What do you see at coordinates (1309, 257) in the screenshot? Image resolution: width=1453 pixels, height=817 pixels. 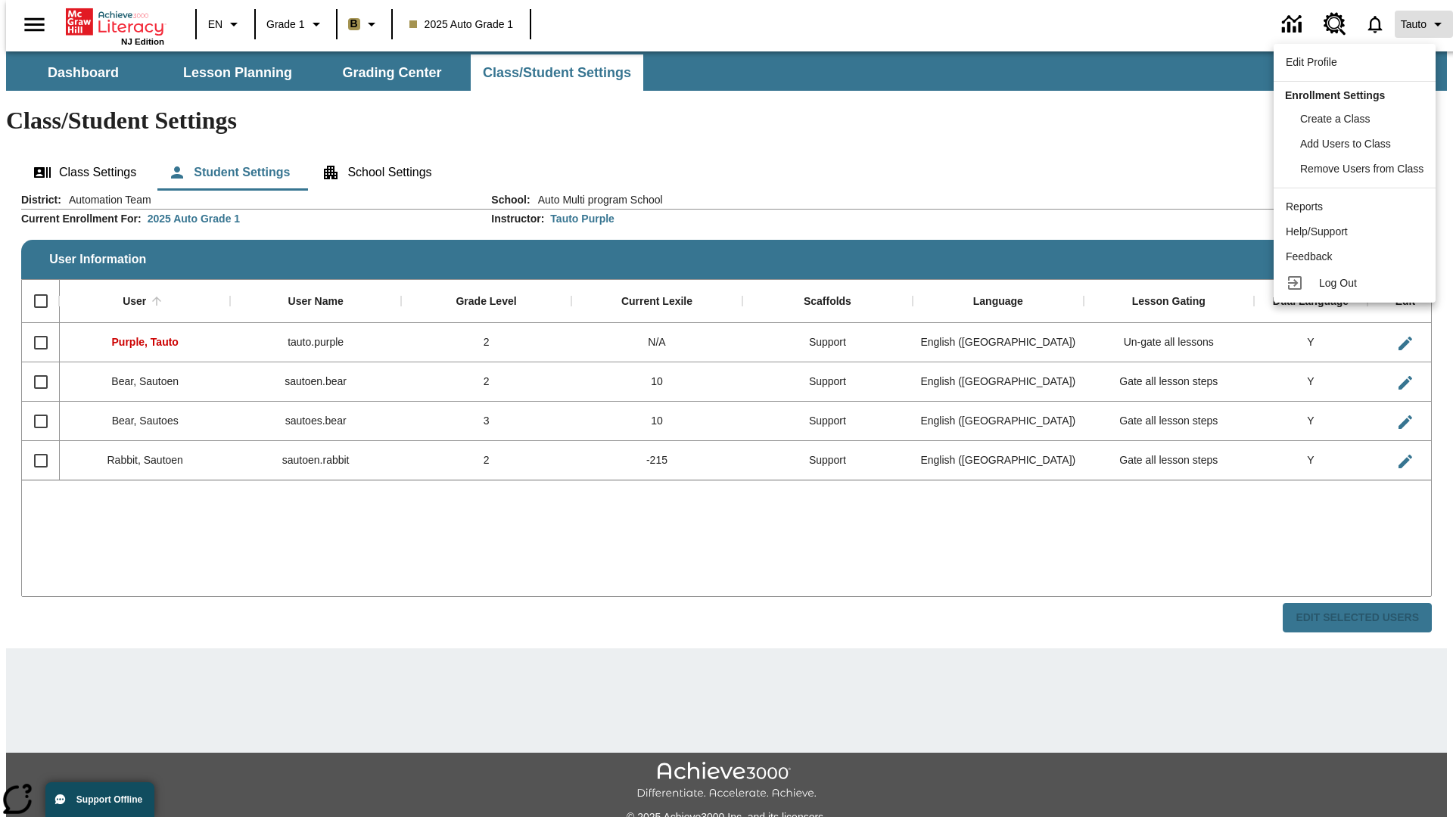 I see `span: Feedback` at bounding box center [1309, 257].